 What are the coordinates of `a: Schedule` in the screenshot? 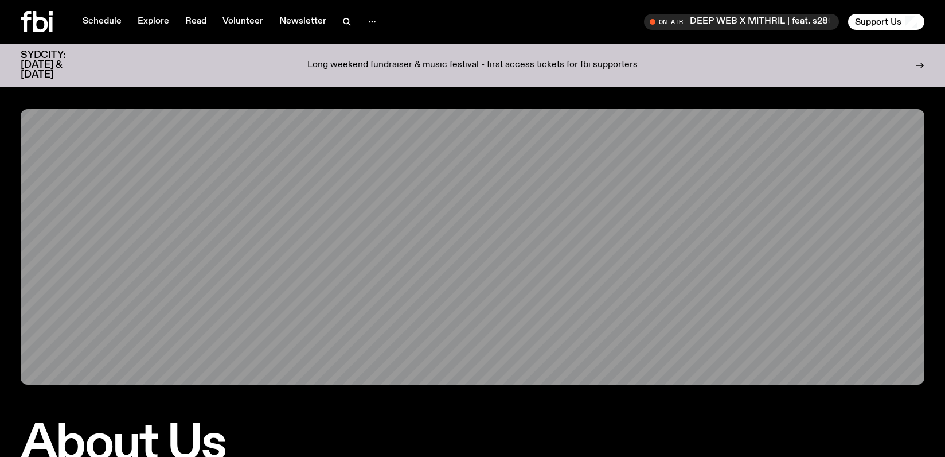 It's located at (102, 22).